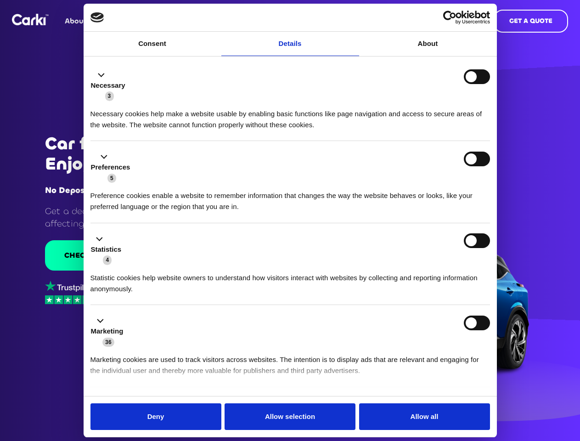 Image resolution: width=580 pixels, height=441 pixels. What do you see at coordinates (407, 21) in the screenshot?
I see `a: 0161 399 1798` at bounding box center [407, 21].